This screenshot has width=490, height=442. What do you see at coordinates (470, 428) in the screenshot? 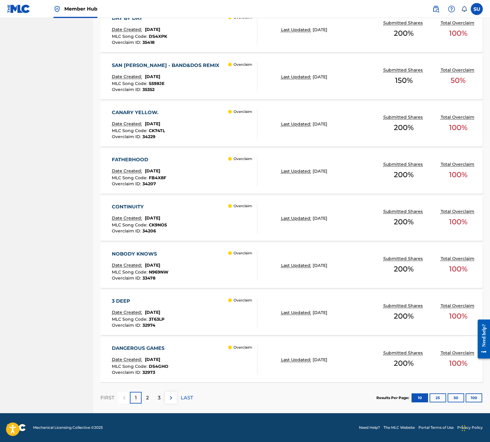
I see `a: Privacy Policy` at bounding box center [470, 428].